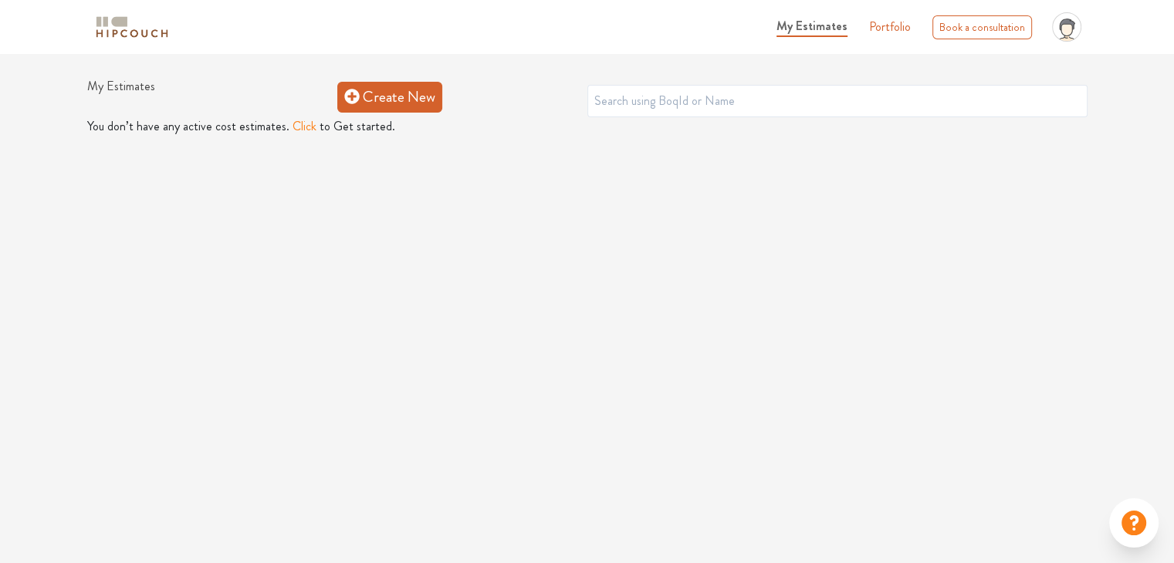 This screenshot has height=563, width=1174. What do you see at coordinates (837, 101) in the screenshot?
I see `input: Search using BoqId or Name` at bounding box center [837, 101].